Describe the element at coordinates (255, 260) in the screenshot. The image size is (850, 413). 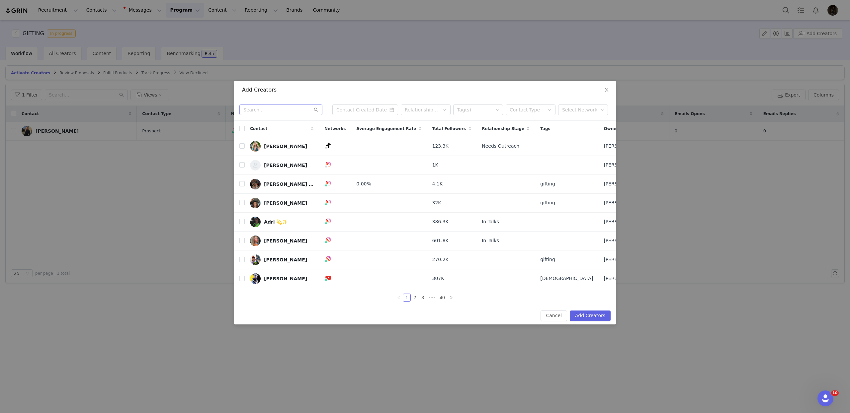
I see `img: 92bf327f-16a9-4f97-b793-3b109fc2b509.jpg` at that location.